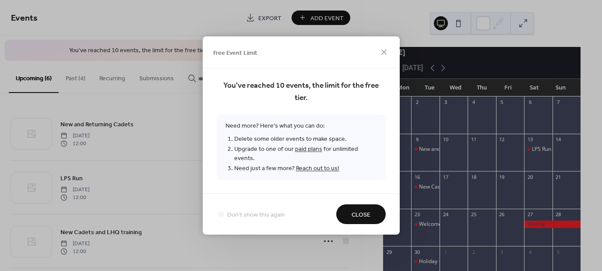 The image size is (602, 271). I want to click on a: paid plans, so click(309, 149).